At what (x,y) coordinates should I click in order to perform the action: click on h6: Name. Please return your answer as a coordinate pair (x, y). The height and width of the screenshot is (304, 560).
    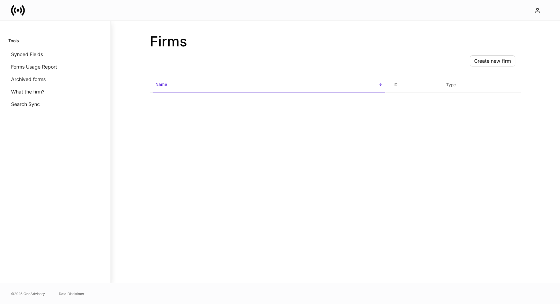
    Looking at the image, I should click on (161, 84).